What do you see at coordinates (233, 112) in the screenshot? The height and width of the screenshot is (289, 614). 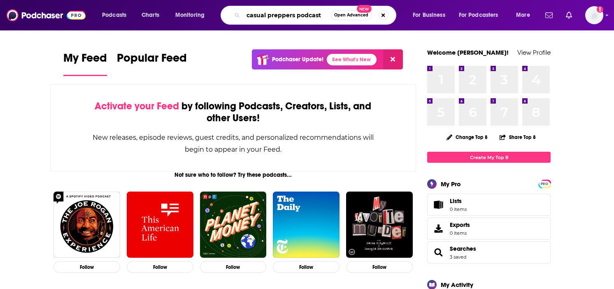 I see `div: by following Podcasts, Creators, Lists, and other Users!` at bounding box center [233, 112].